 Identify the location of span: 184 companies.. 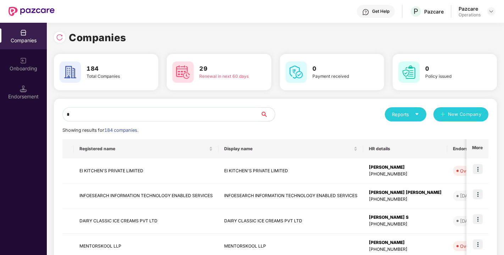
(121, 130).